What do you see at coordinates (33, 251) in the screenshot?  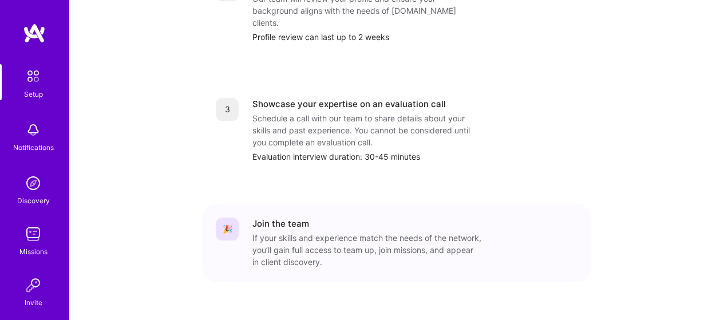 I see `div: Missions` at bounding box center [33, 251].